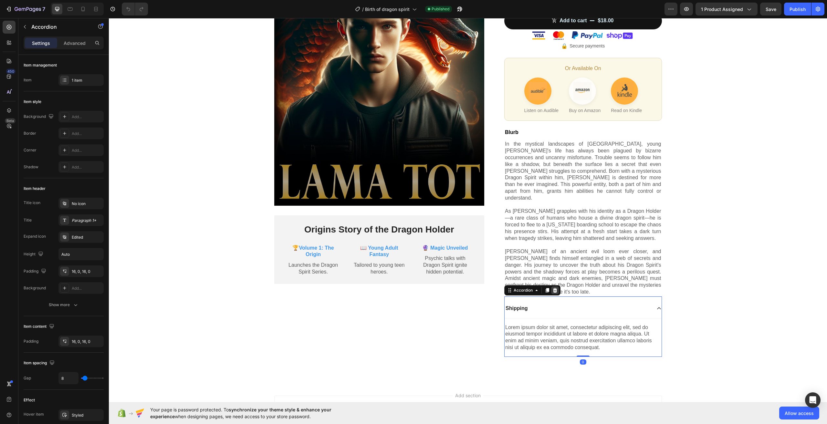  What do you see at coordinates (135, 9) in the screenshot?
I see `div: Undo/Redo` at bounding box center [135, 9].